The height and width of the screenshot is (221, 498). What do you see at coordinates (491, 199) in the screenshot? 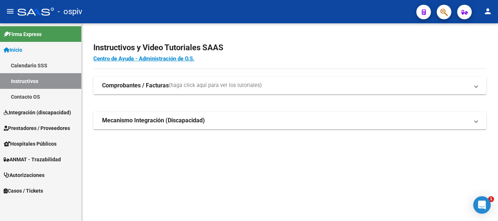
I see `span: 1` at bounding box center [491, 199].